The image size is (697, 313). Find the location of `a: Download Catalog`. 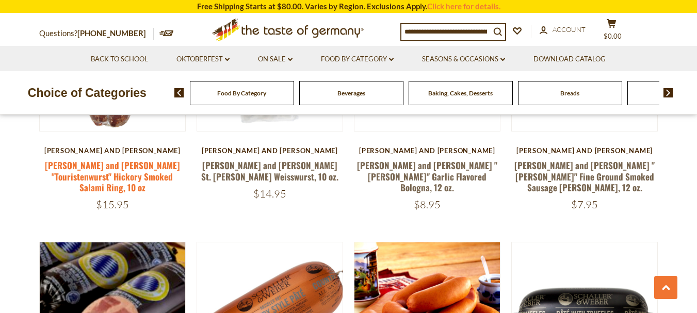

a: Download Catalog is located at coordinates (569, 59).